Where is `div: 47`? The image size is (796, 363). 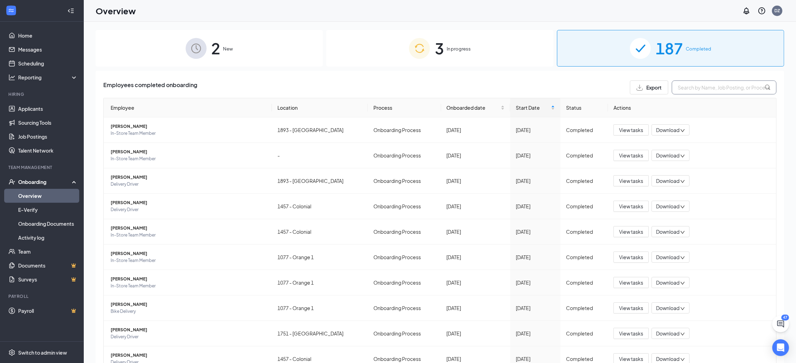 div: 47 is located at coordinates (785, 318).